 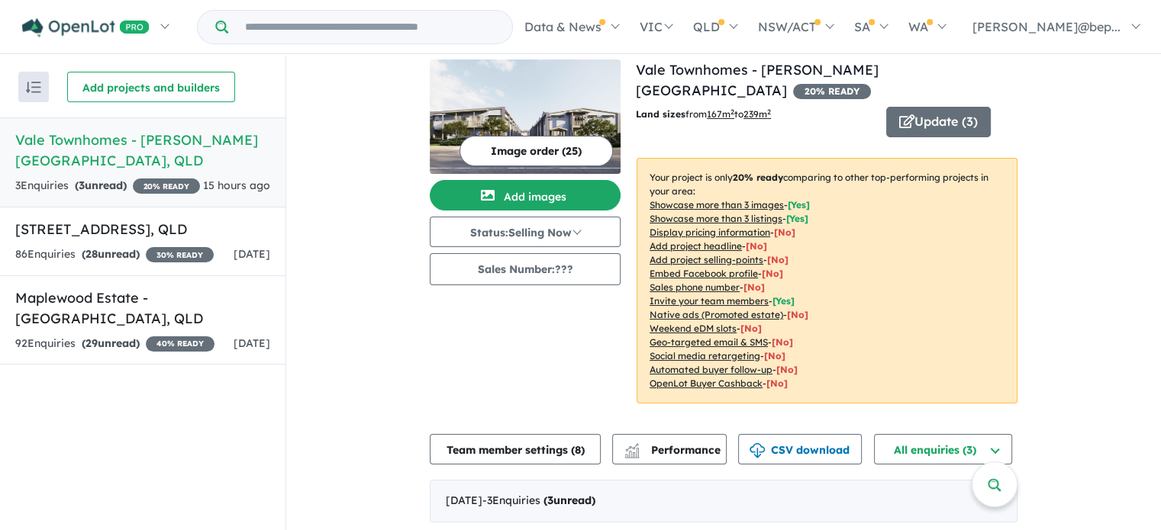 What do you see at coordinates (716, 314) in the screenshot?
I see `u: Native ads (Promoted estate)` at bounding box center [716, 314].